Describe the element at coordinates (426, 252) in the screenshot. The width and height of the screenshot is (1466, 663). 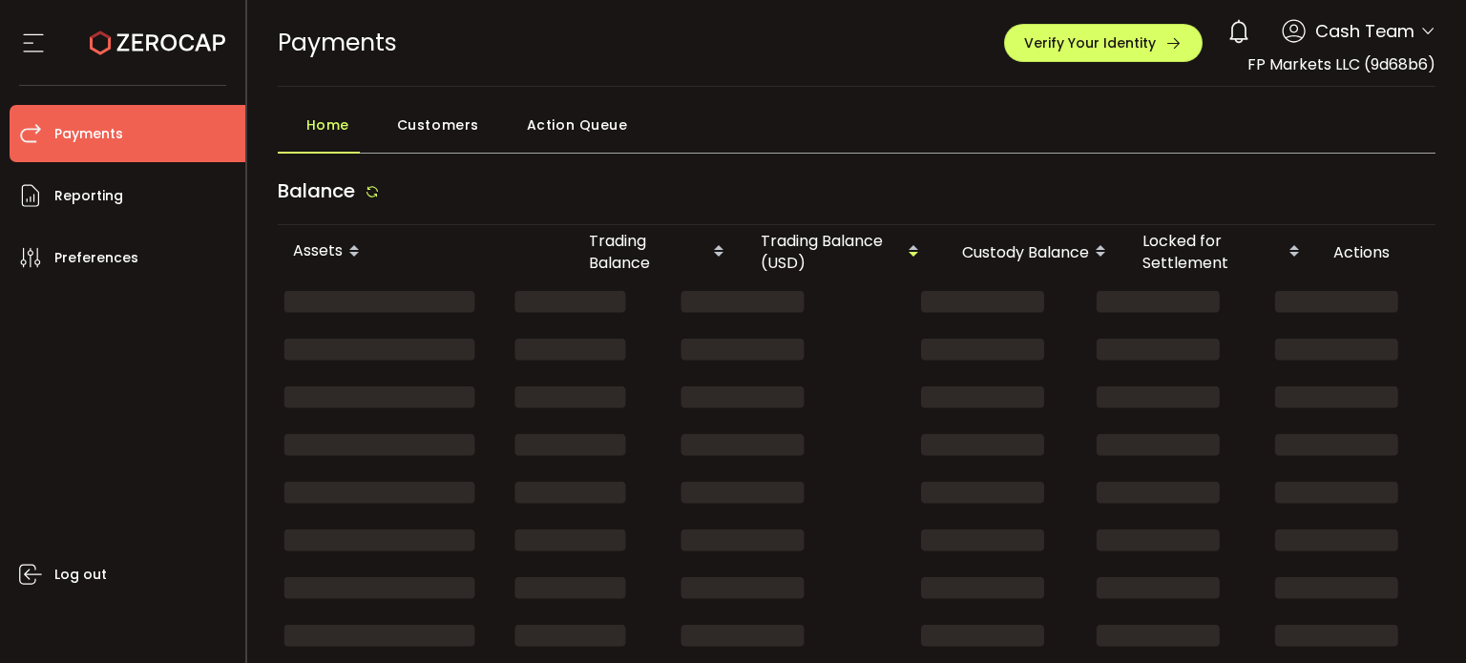
I see `div: Assets` at that location.